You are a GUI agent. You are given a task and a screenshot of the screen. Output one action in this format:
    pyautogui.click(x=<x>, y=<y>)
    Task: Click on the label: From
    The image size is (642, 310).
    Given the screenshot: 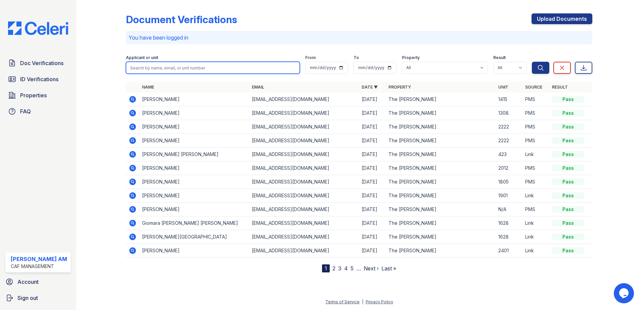 What is the action you would take?
    pyautogui.click(x=310, y=58)
    